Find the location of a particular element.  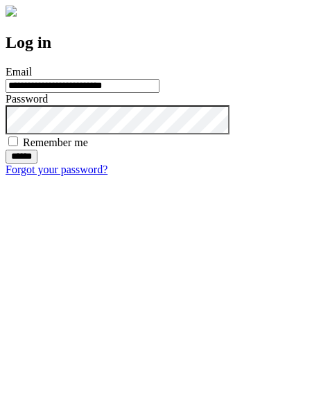

h2: Log in is located at coordinates (156, 42).